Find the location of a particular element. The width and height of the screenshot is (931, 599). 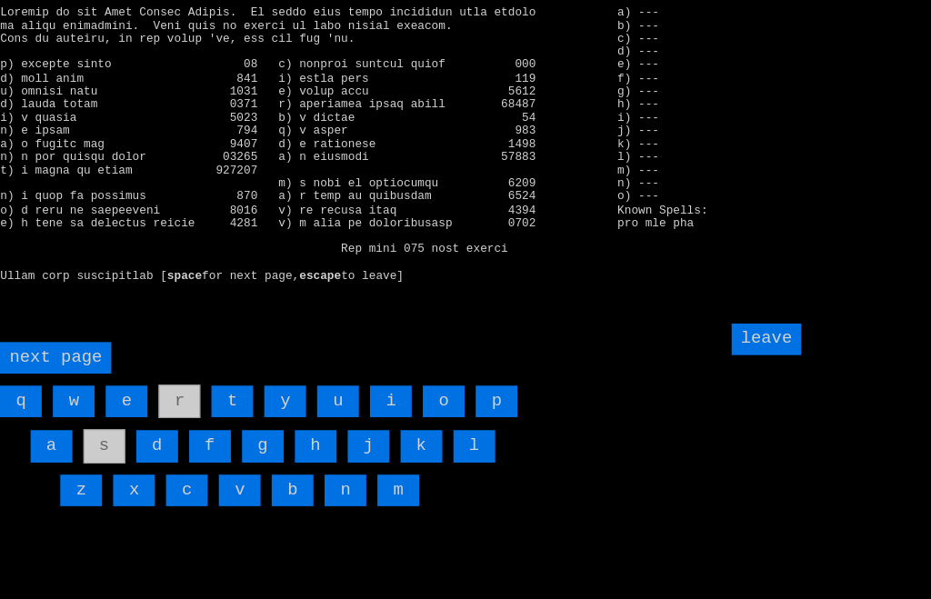

input: next page is located at coordinates (64, 351).